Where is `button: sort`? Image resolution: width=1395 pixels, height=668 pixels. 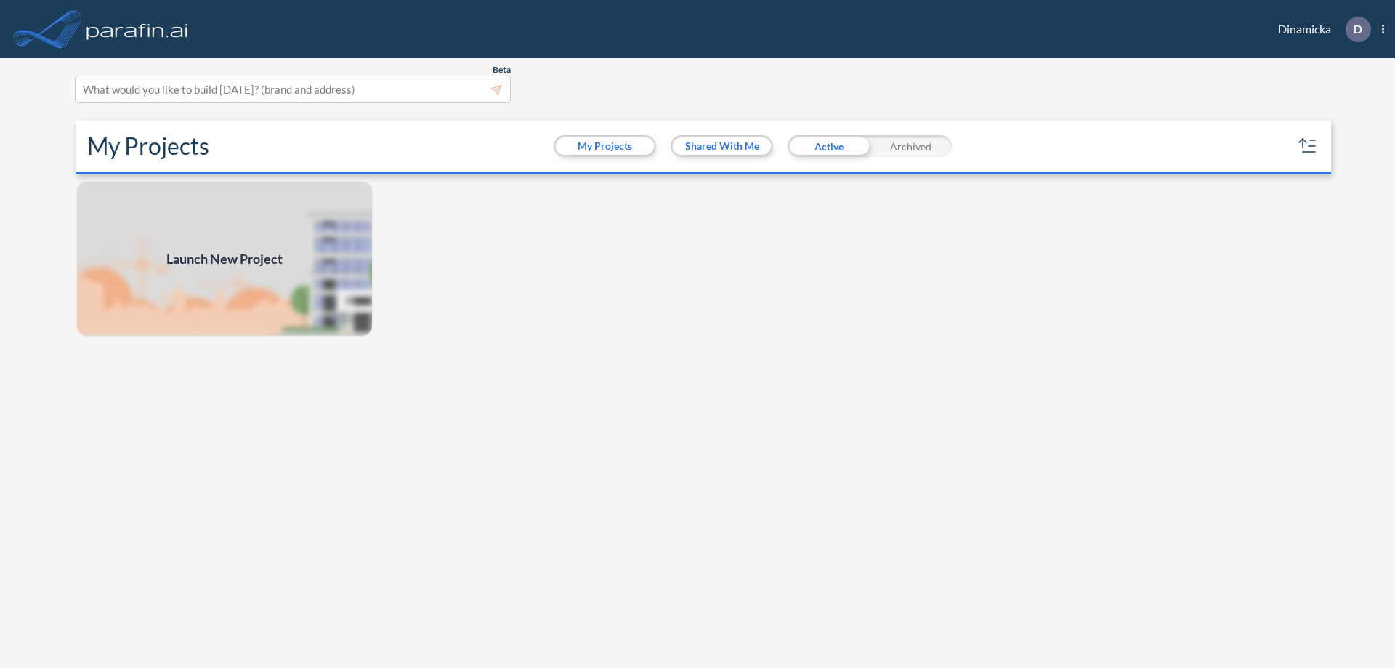 button: sort is located at coordinates (1308, 146).